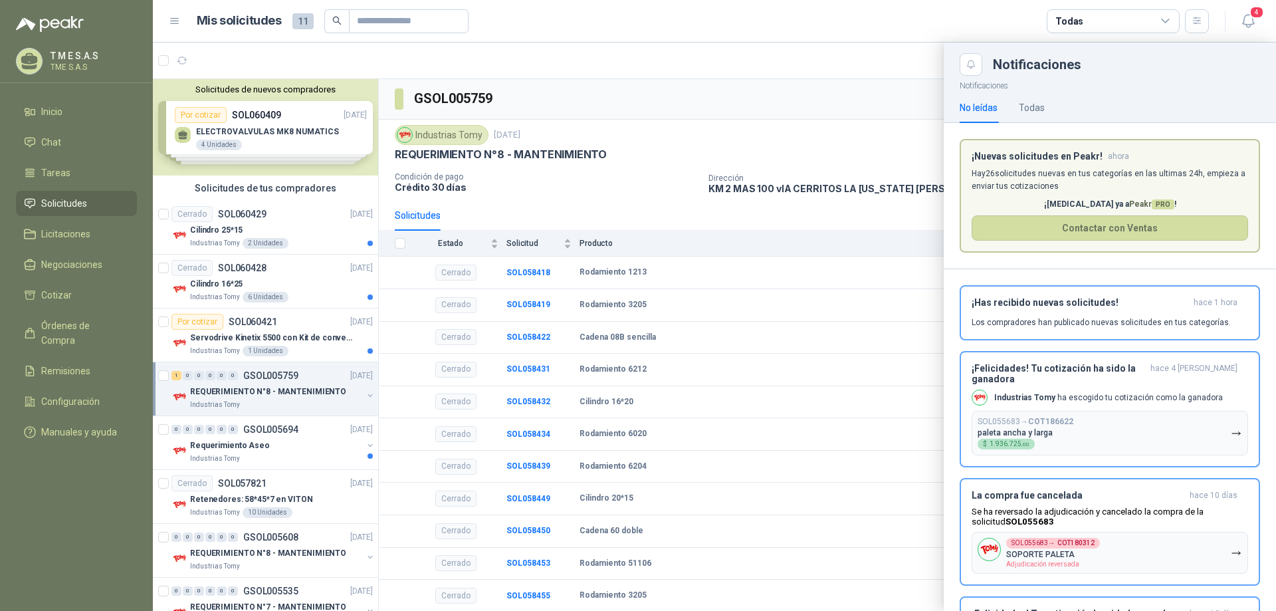 The height and width of the screenshot is (611, 1276). I want to click on a: Tareas, so click(76, 173).